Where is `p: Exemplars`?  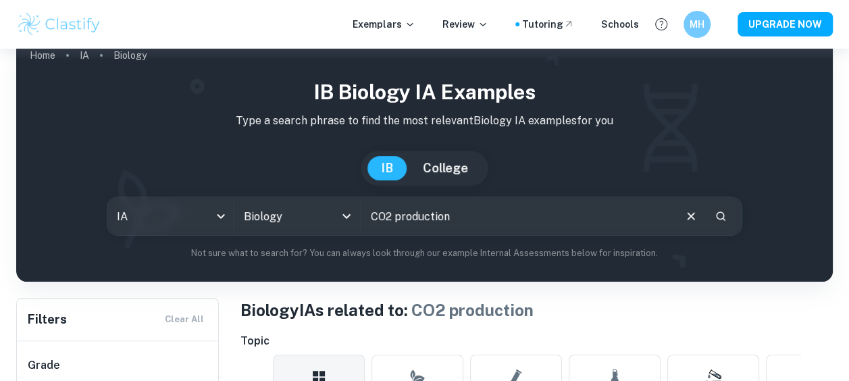
p: Exemplars is located at coordinates (384, 24).